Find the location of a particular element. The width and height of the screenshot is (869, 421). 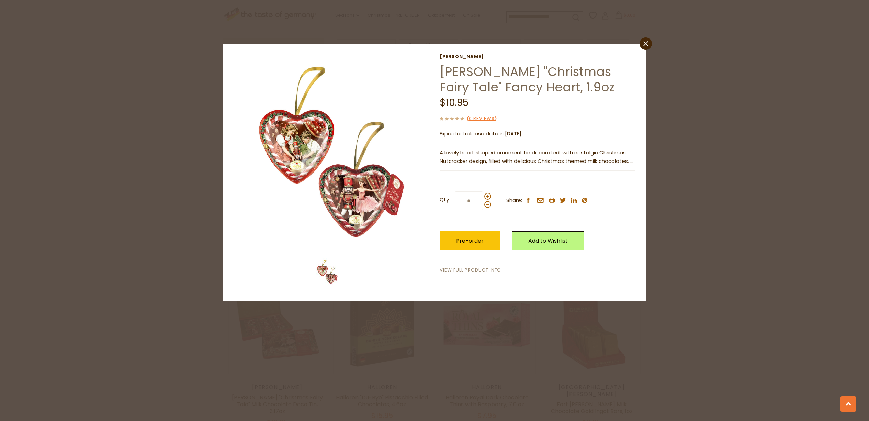

span: Pre-order is located at coordinates (470, 240).